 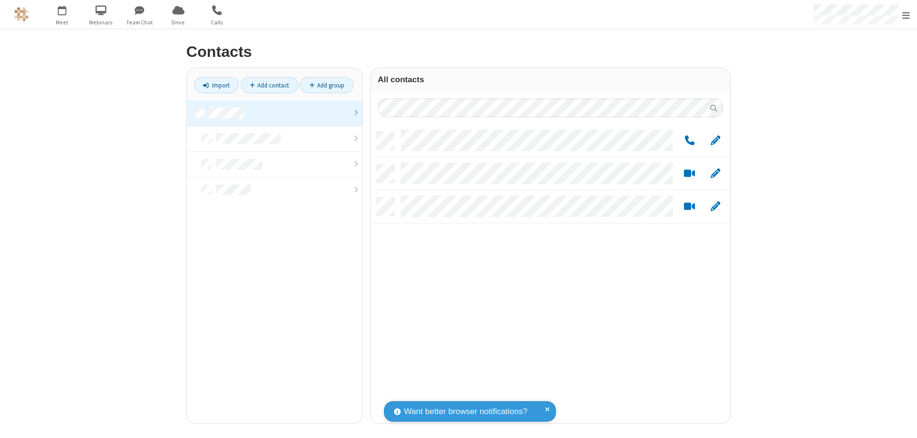 I want to click on span: Want better browser notifications?, so click(x=466, y=411).